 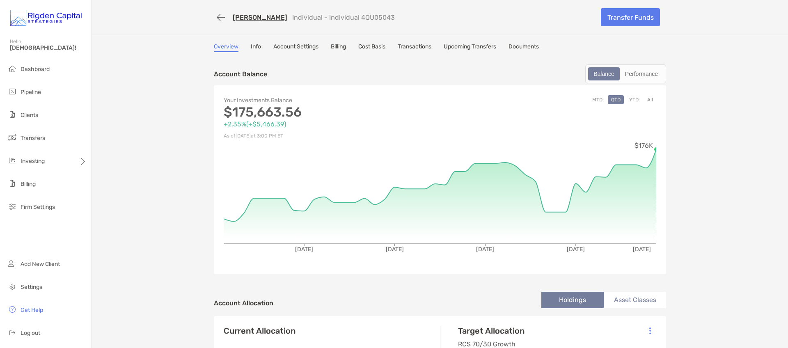 I want to click on button: MTD, so click(x=597, y=100).